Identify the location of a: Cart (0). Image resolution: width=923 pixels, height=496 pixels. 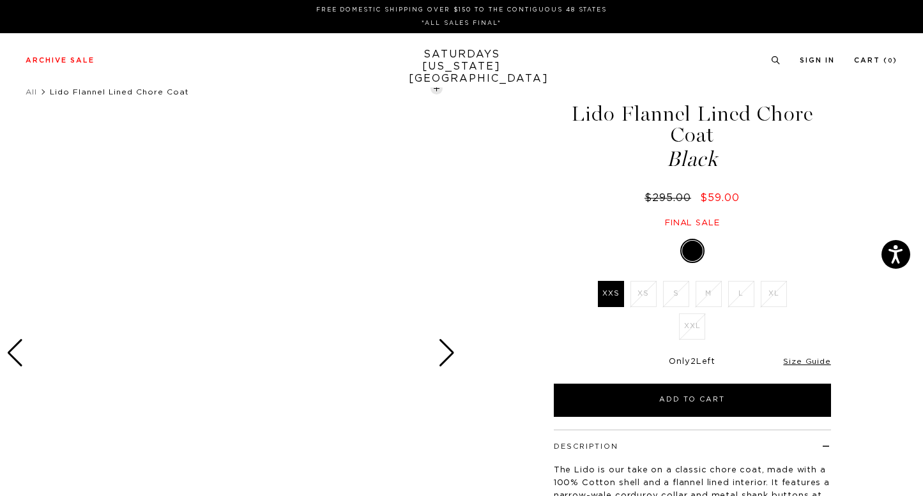
(876, 60).